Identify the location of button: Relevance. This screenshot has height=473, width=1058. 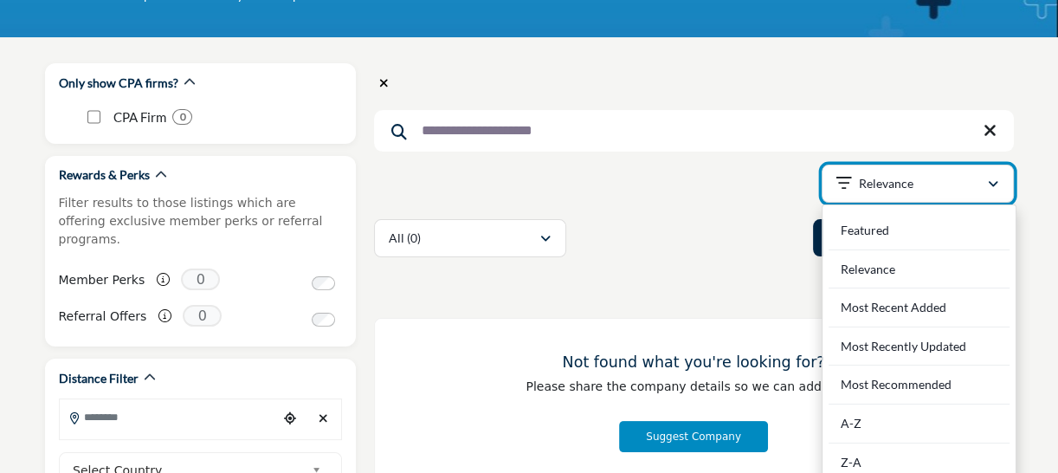
(917, 183).